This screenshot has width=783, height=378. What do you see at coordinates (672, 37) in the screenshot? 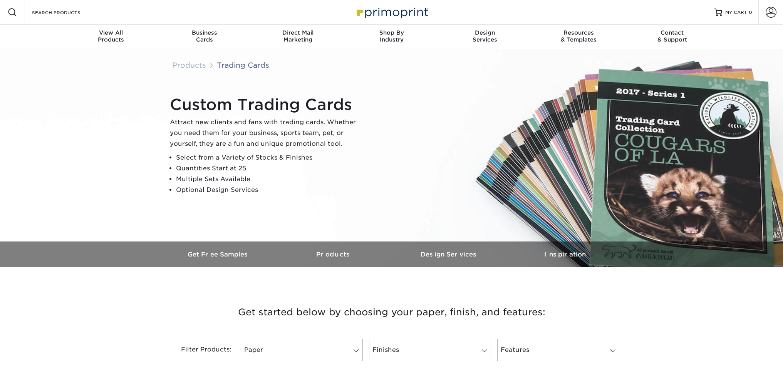
I see `a: Contact& Support` at bounding box center [672, 37].